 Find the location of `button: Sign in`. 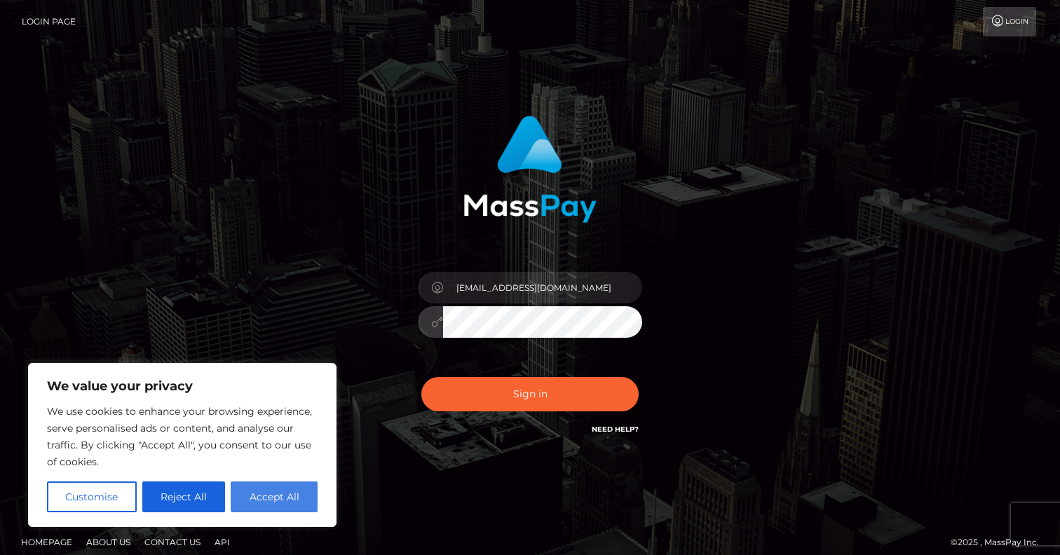

button: Sign in is located at coordinates (530, 394).